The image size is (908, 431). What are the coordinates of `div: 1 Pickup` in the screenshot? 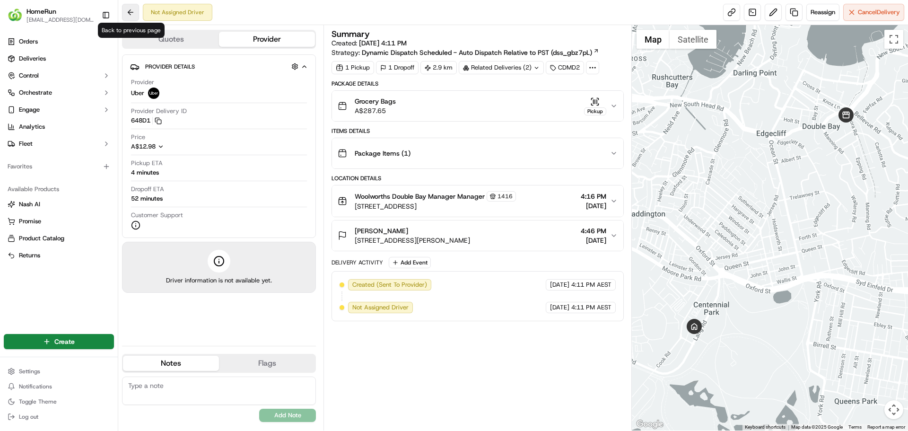 It's located at (353, 68).